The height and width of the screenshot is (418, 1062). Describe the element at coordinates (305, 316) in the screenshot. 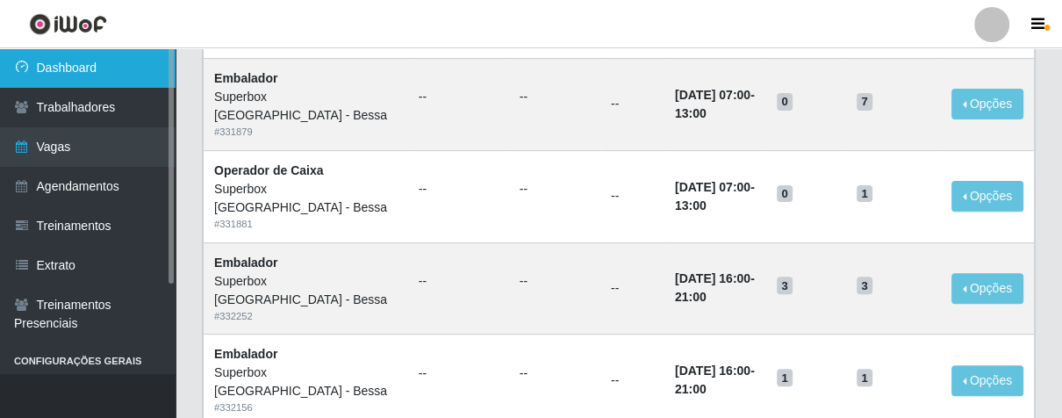

I see `div: # 332252` at that location.